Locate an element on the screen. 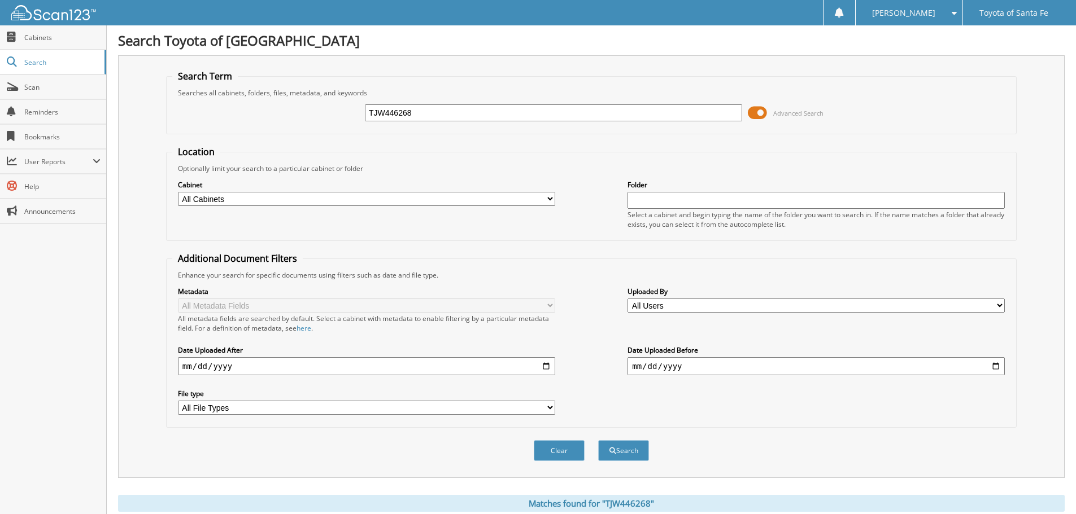 The height and width of the screenshot is (514, 1076). label: Date Uploaded After is located at coordinates (366, 350).